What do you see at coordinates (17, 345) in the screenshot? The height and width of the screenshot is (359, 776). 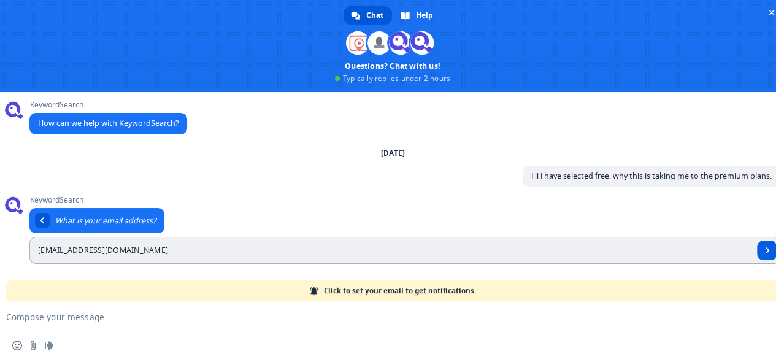 I see `span: Insert an emoji` at bounding box center [17, 345].